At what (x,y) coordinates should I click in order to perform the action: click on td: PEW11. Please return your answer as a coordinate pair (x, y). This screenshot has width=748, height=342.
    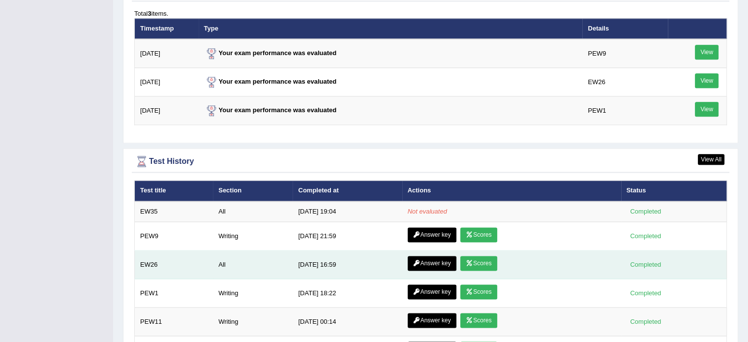
    Looking at the image, I should click on (174, 322).